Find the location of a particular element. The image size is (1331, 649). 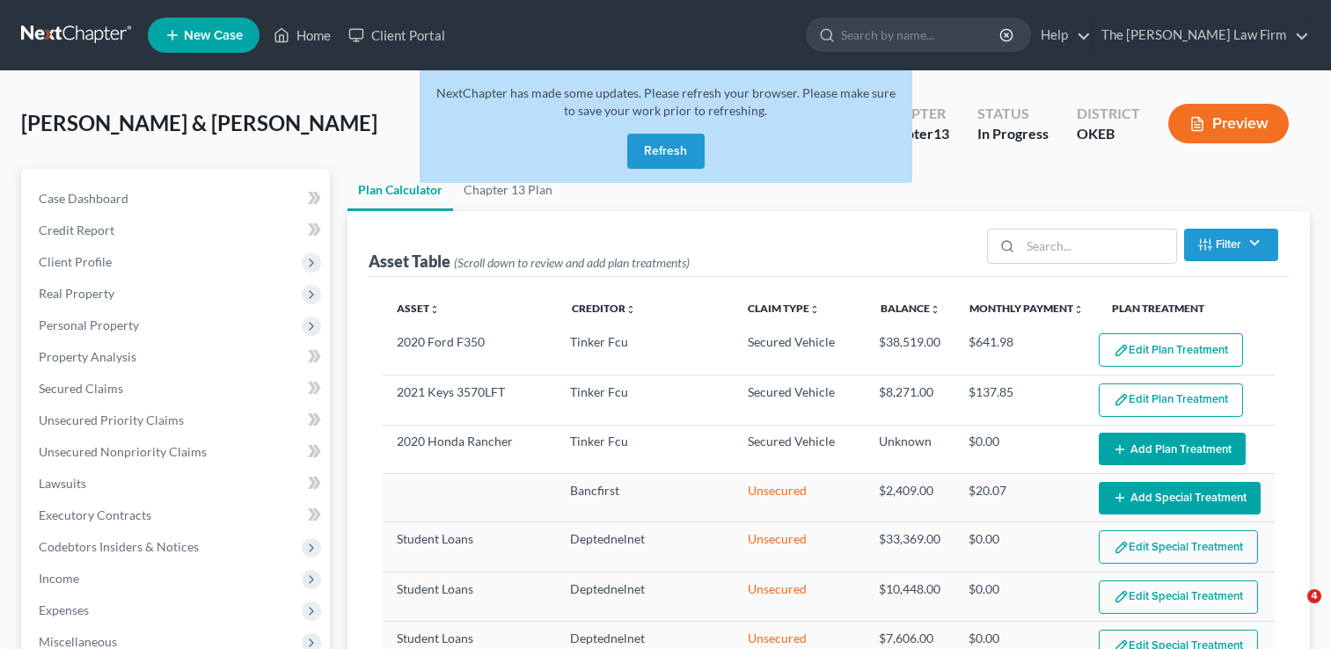

span: Executory Contracts is located at coordinates (95, 515).